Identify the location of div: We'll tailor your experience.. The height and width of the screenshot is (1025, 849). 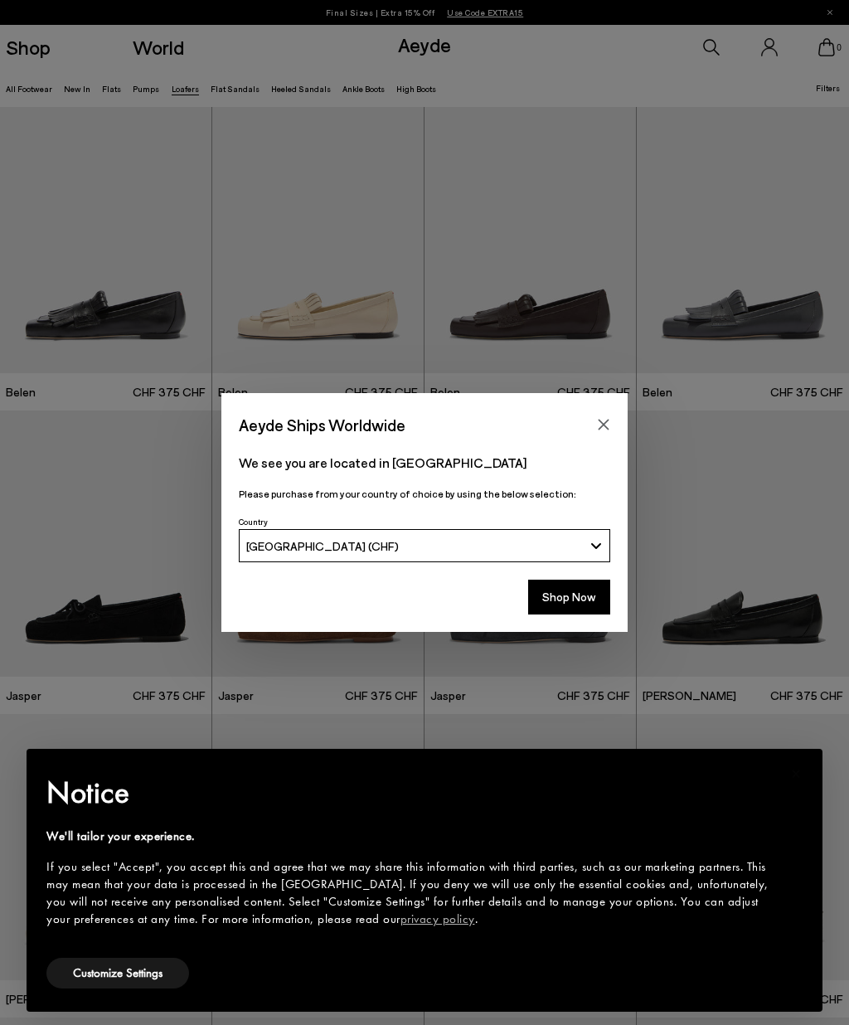
(411, 836).